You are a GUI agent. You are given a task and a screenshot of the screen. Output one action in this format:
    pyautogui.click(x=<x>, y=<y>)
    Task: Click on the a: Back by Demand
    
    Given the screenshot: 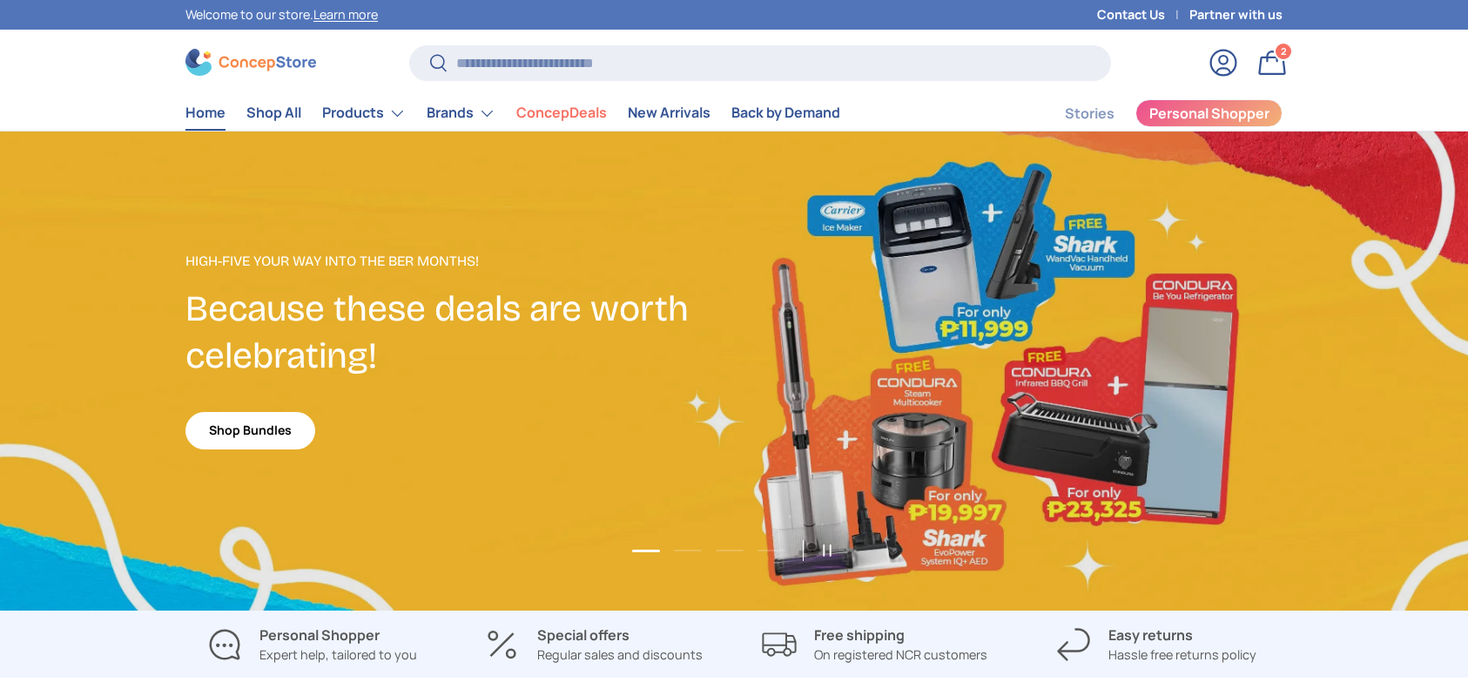 What is the action you would take?
    pyautogui.click(x=785, y=112)
    